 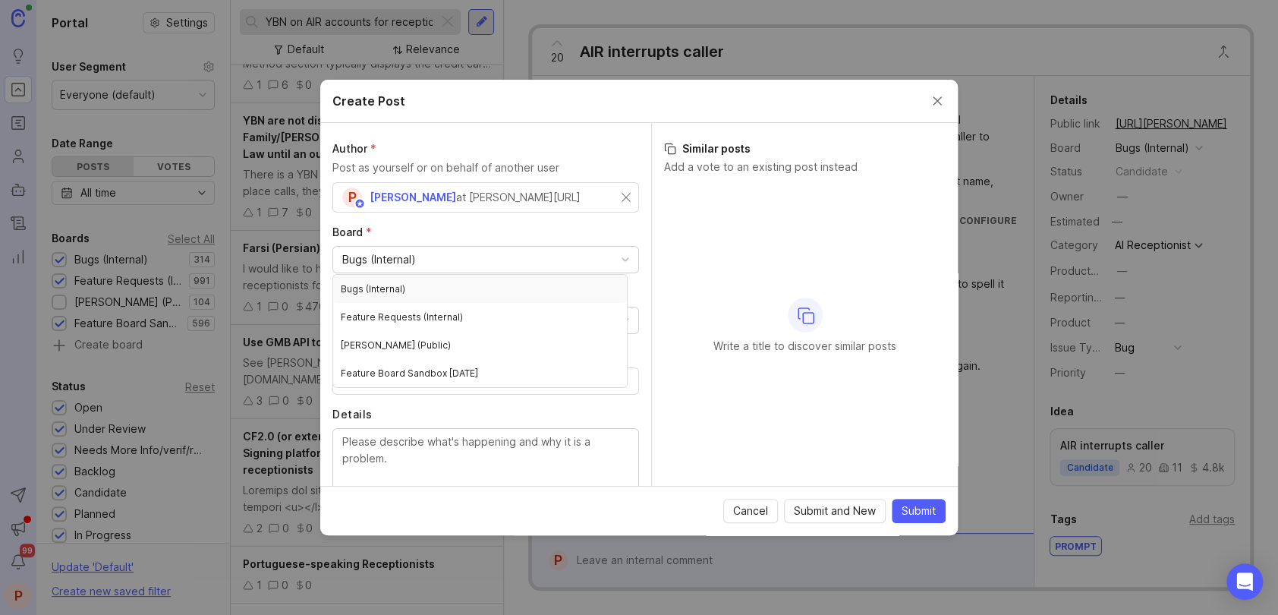 I want to click on div: P, so click(x=352, y=197).